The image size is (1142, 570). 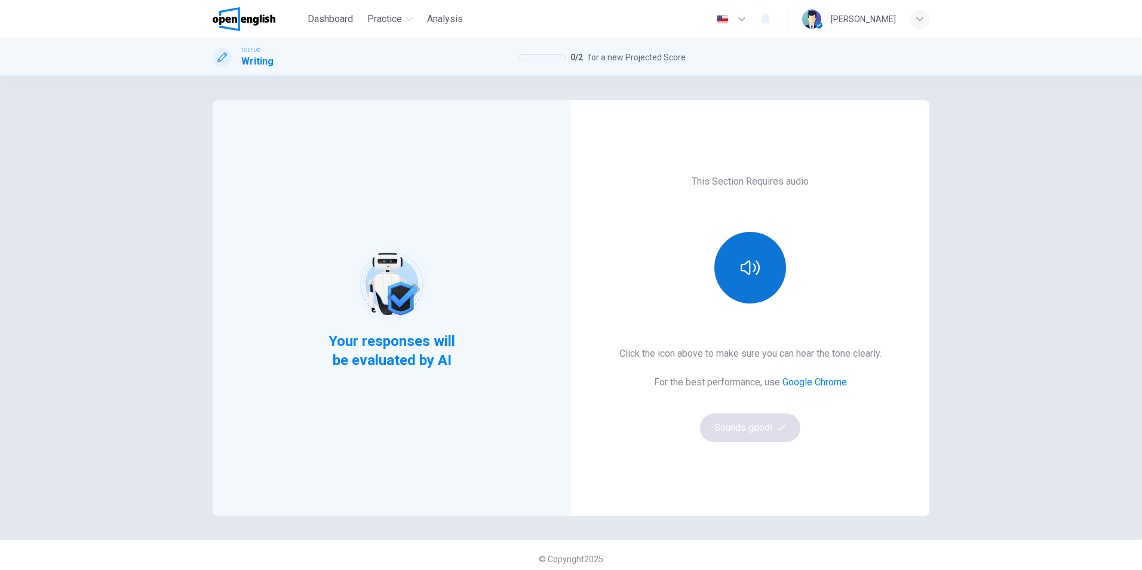 What do you see at coordinates (637, 57) in the screenshot?
I see `span: for a new Projected Score` at bounding box center [637, 57].